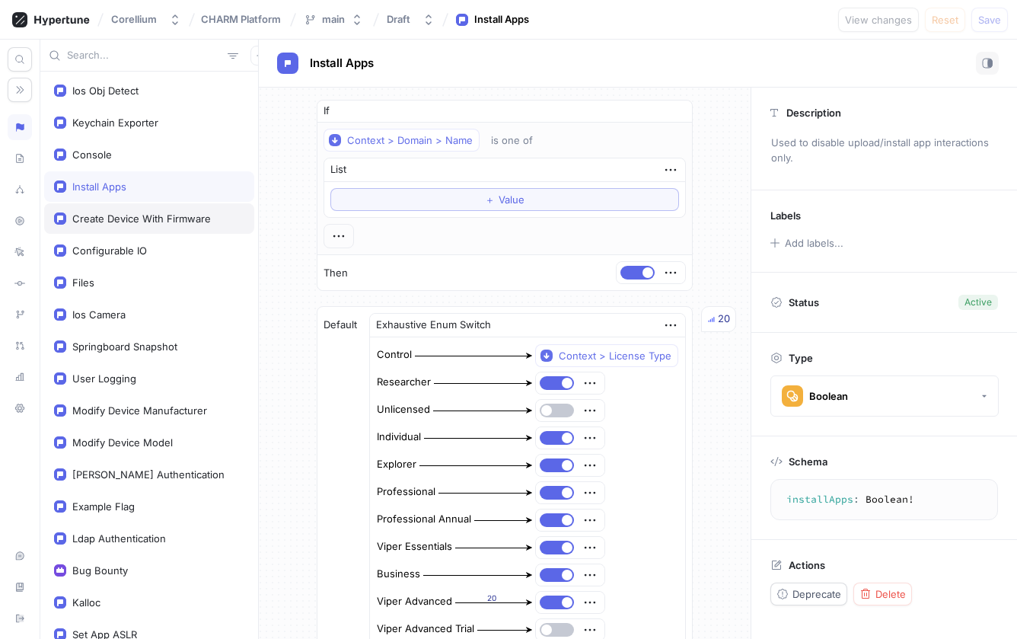 The image size is (1017, 639). I want to click on p: Then, so click(336, 273).